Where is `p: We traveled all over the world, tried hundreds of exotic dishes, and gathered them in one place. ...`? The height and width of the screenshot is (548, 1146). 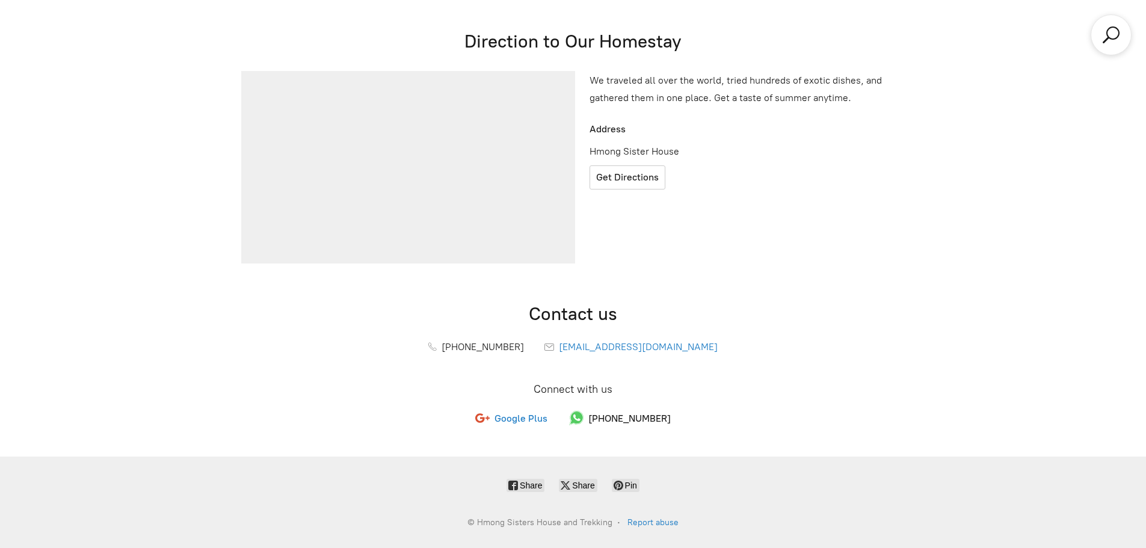 p: We traveled all over the world, tried hundreds of exotic dishes, and gathered them in one place. ... is located at coordinates (747, 90).